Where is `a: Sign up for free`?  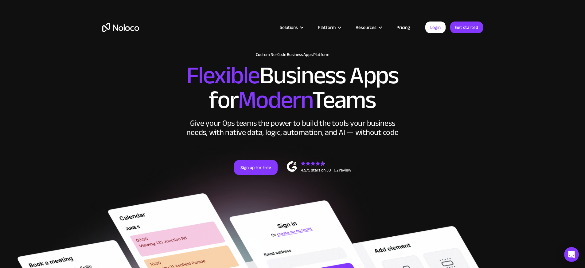 a: Sign up for free is located at coordinates (256, 167).